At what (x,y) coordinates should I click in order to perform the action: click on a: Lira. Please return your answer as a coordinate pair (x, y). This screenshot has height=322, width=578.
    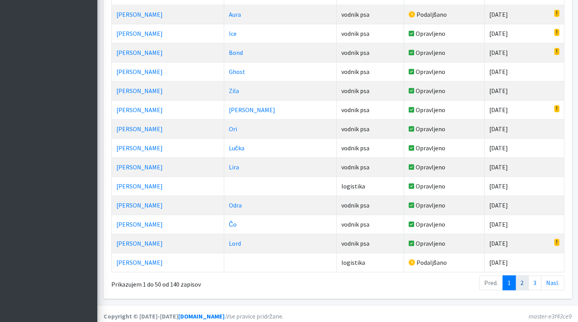
    Looking at the image, I should click on (234, 167).